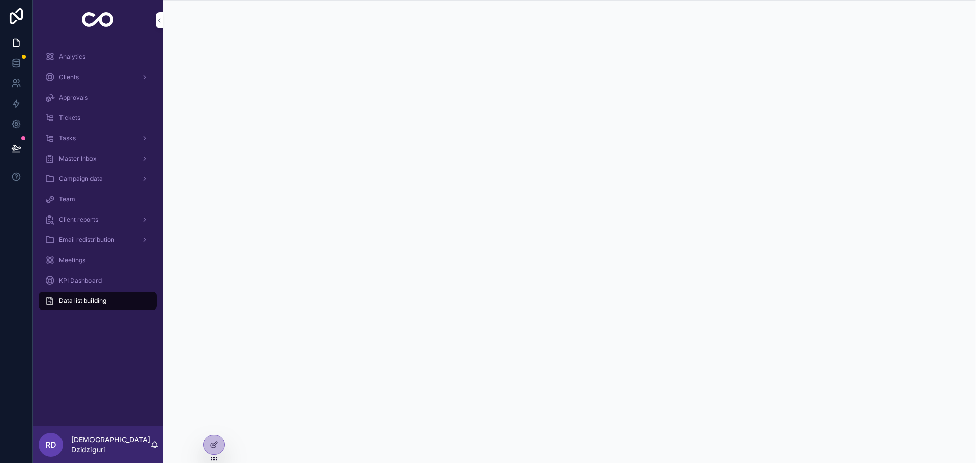 This screenshot has height=463, width=976. Describe the element at coordinates (98, 179) in the screenshot. I see `a: Campaign data` at that location.